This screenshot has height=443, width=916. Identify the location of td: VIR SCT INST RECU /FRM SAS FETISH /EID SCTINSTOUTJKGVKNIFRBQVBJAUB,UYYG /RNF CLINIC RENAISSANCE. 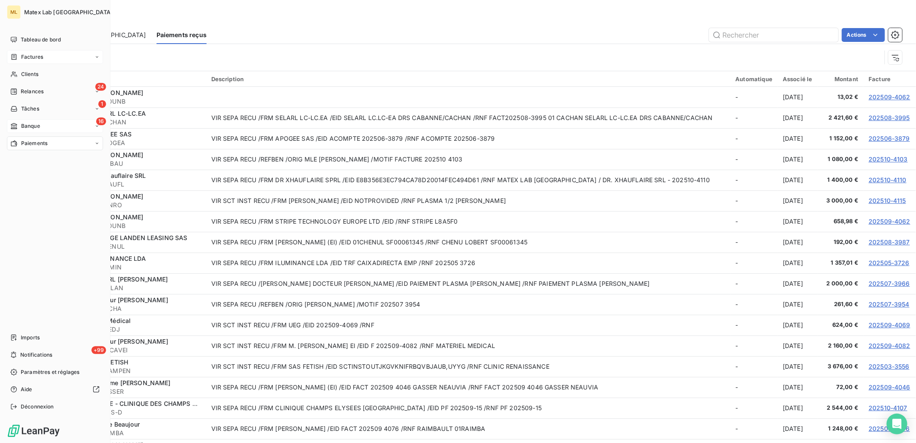
(469, 366).